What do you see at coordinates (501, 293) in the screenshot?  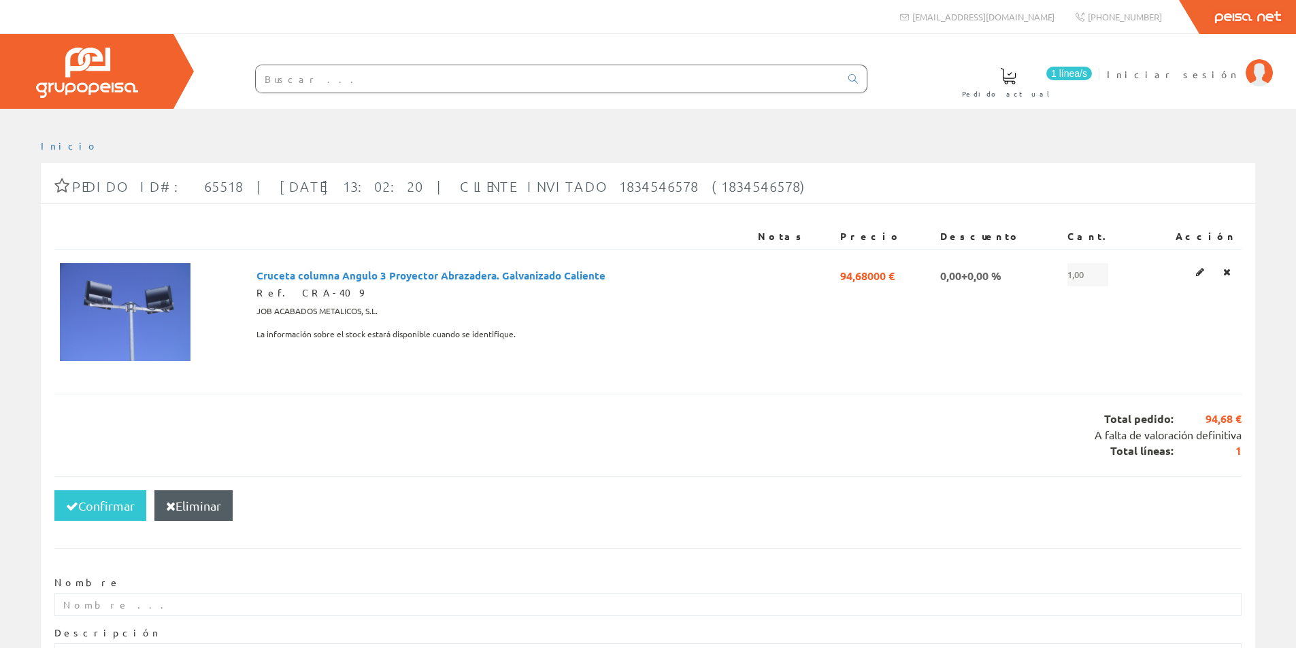 I see `div: Ref. CRA-409` at bounding box center [501, 293].